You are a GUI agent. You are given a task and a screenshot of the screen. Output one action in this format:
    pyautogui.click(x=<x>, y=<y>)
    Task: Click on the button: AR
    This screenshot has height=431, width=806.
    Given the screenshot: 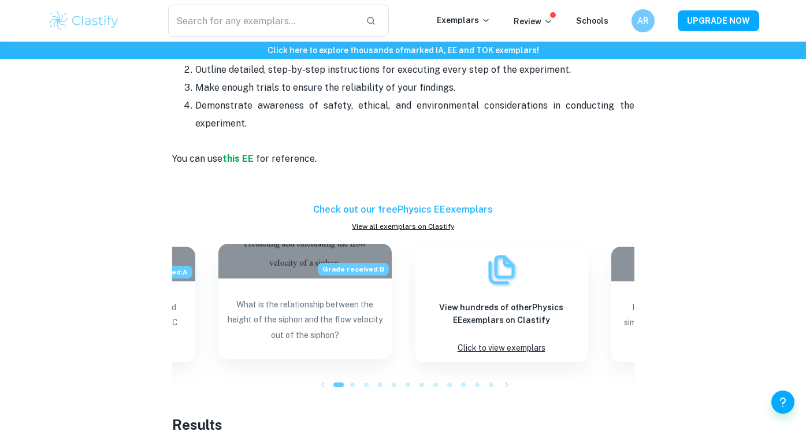 What is the action you would take?
    pyautogui.click(x=643, y=21)
    